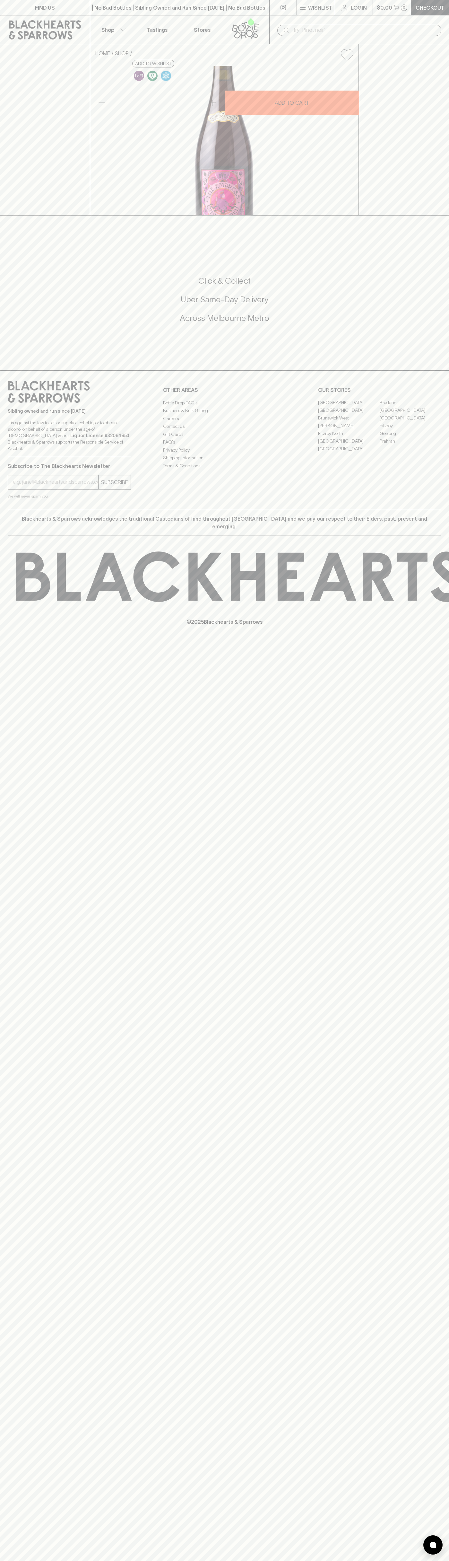 Image resolution: width=449 pixels, height=1561 pixels. I want to click on p: Checkout, so click(430, 8).